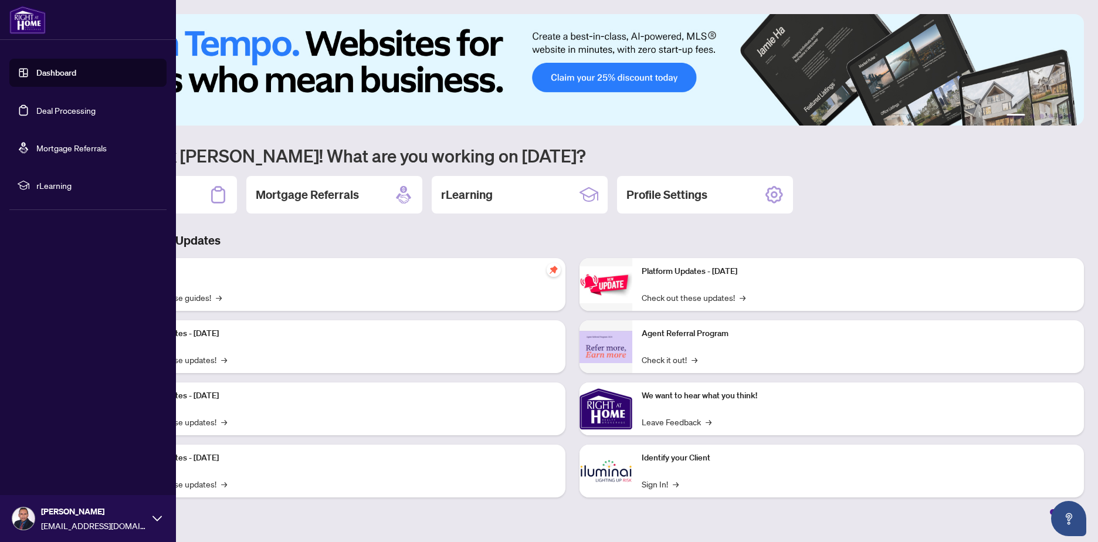  What do you see at coordinates (667, 195) in the screenshot?
I see `h2: Profile Settings` at bounding box center [667, 195].